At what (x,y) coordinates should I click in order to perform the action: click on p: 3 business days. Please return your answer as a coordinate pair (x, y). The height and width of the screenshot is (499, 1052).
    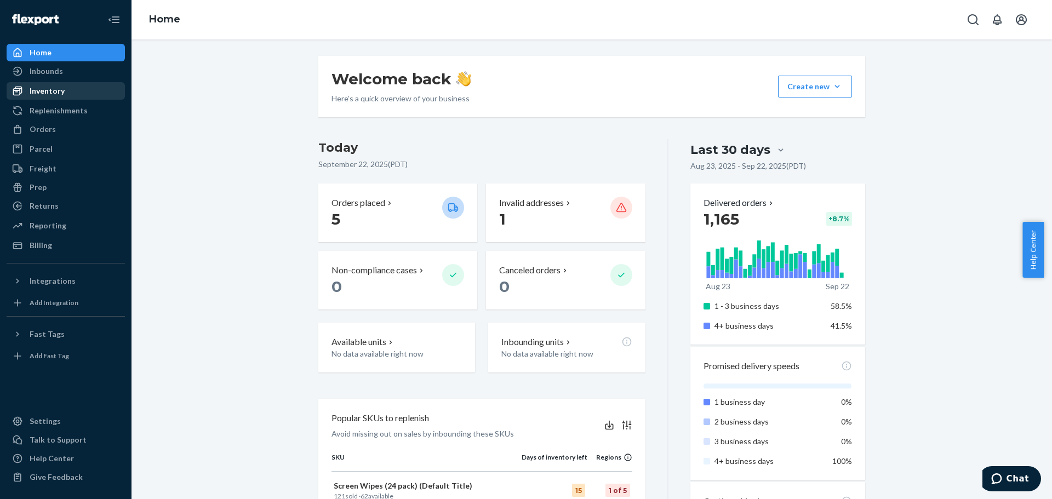
    Looking at the image, I should click on (768, 441).